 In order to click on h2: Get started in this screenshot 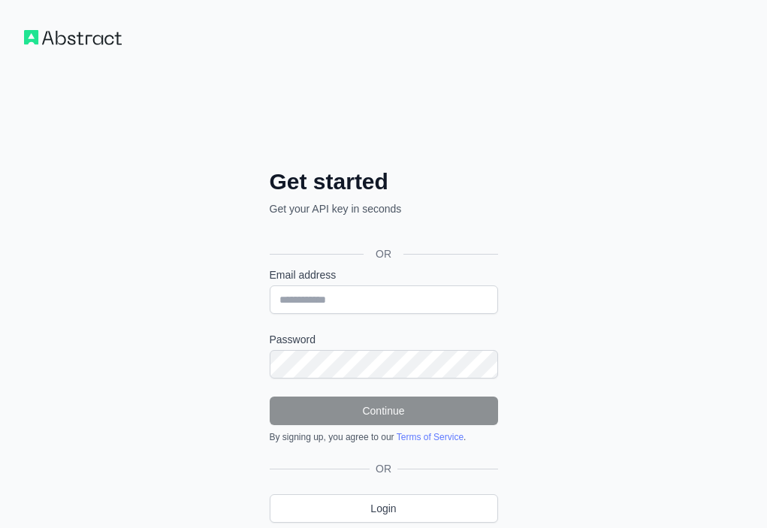, I will do `click(384, 182)`.